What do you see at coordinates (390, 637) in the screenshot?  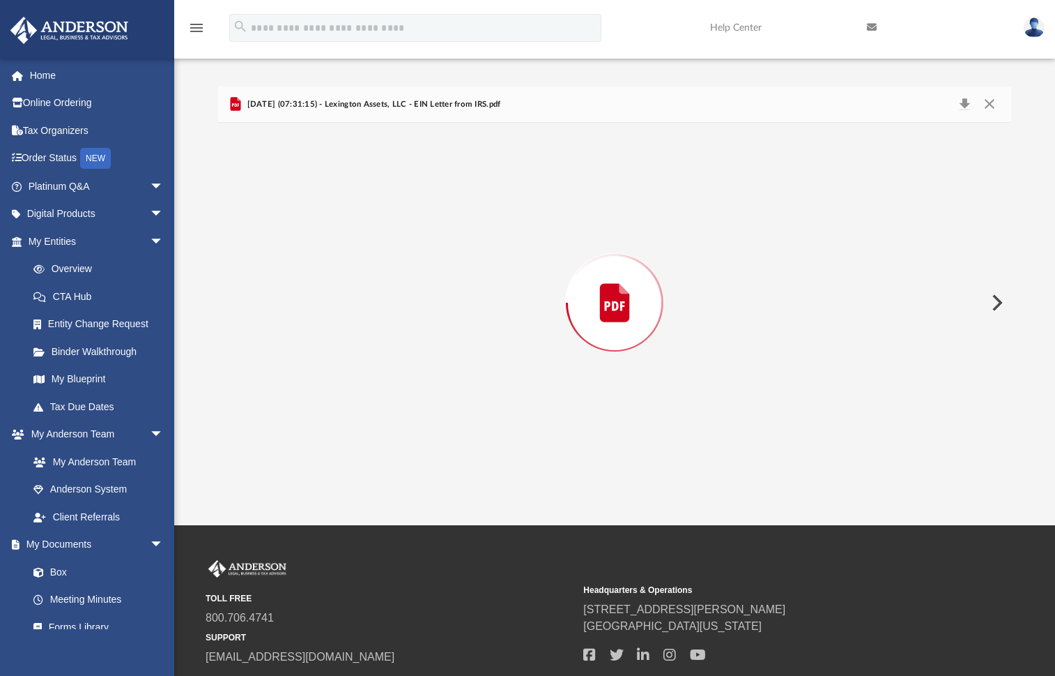 I see `small: SUPPORT` at bounding box center [390, 637].